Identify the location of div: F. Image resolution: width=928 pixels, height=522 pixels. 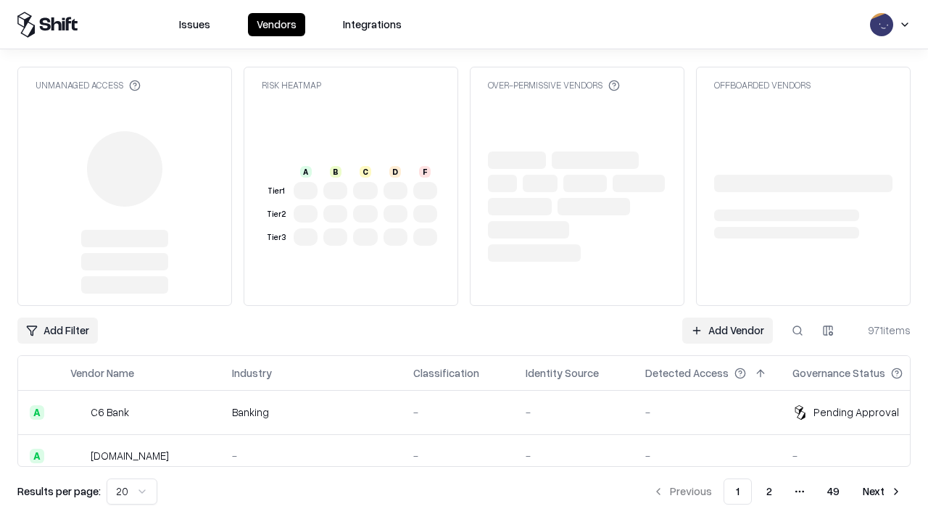
(425, 172).